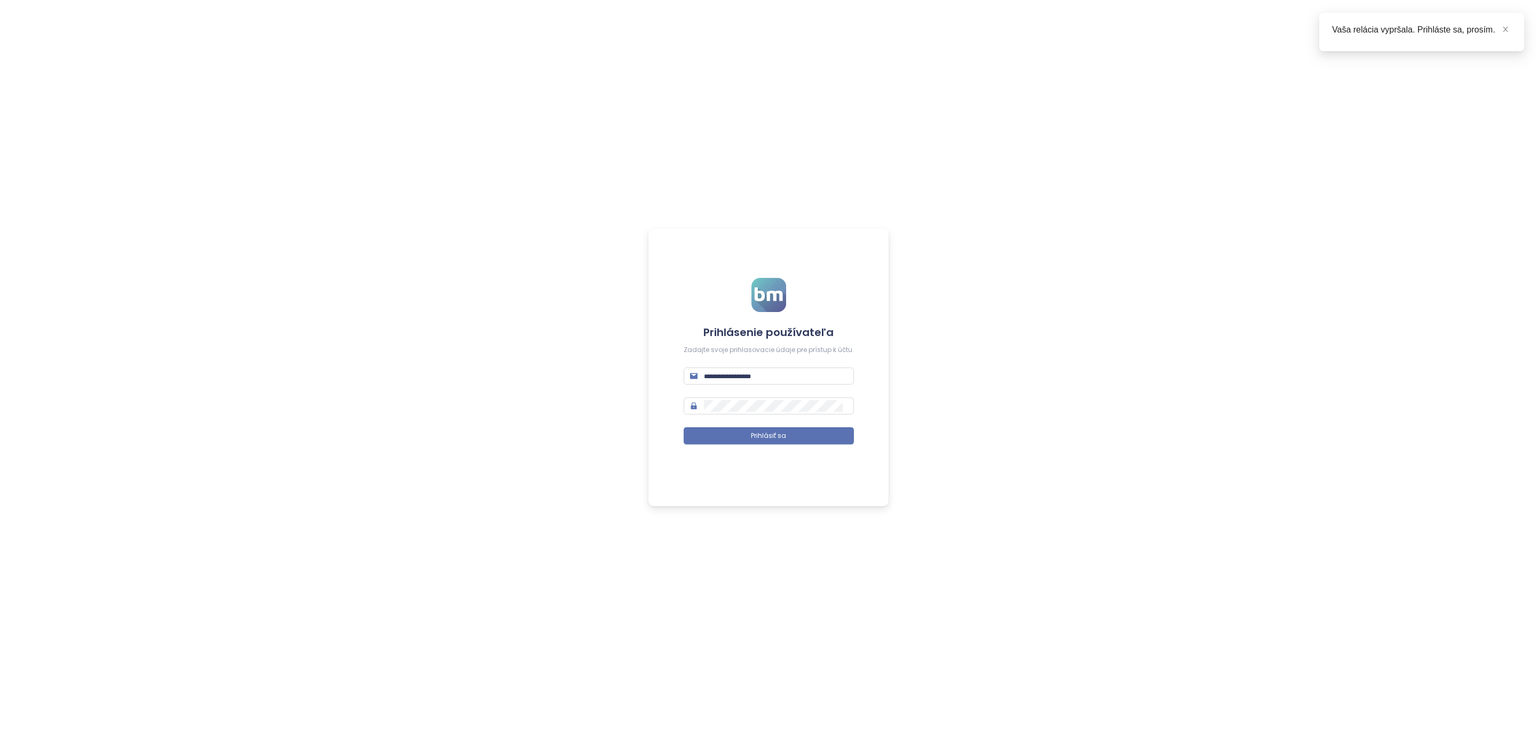 Image resolution: width=1537 pixels, height=735 pixels. Describe the element at coordinates (769, 333) in the screenshot. I see `h4: Prihlásenie používateľa` at that location.